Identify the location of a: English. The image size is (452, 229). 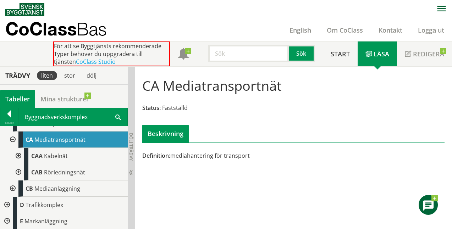
(300, 30).